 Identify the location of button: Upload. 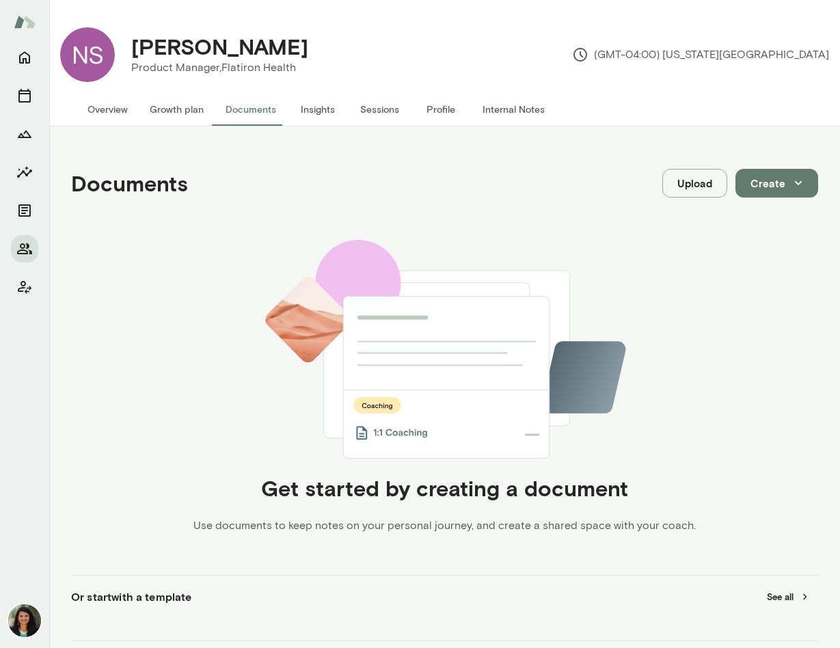
(694, 183).